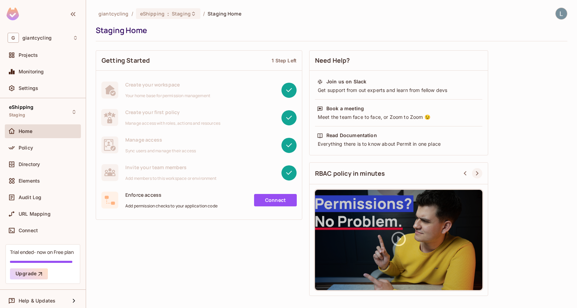 This screenshot has height=308, width=577. What do you see at coordinates (30, 197) in the screenshot?
I see `span: Audit Log` at bounding box center [30, 197].